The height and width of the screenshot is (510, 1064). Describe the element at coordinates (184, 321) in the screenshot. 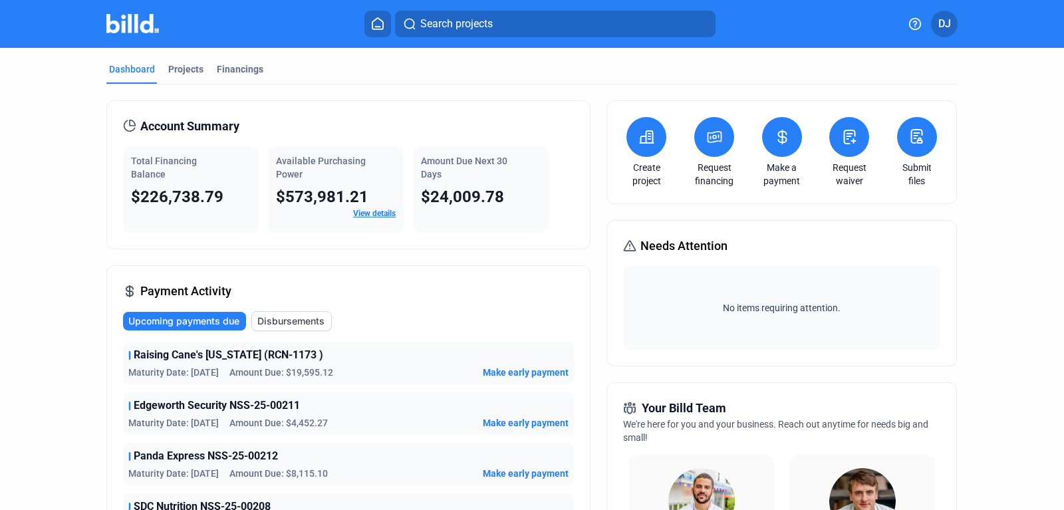

I see `button: Upcoming payments due` at that location.